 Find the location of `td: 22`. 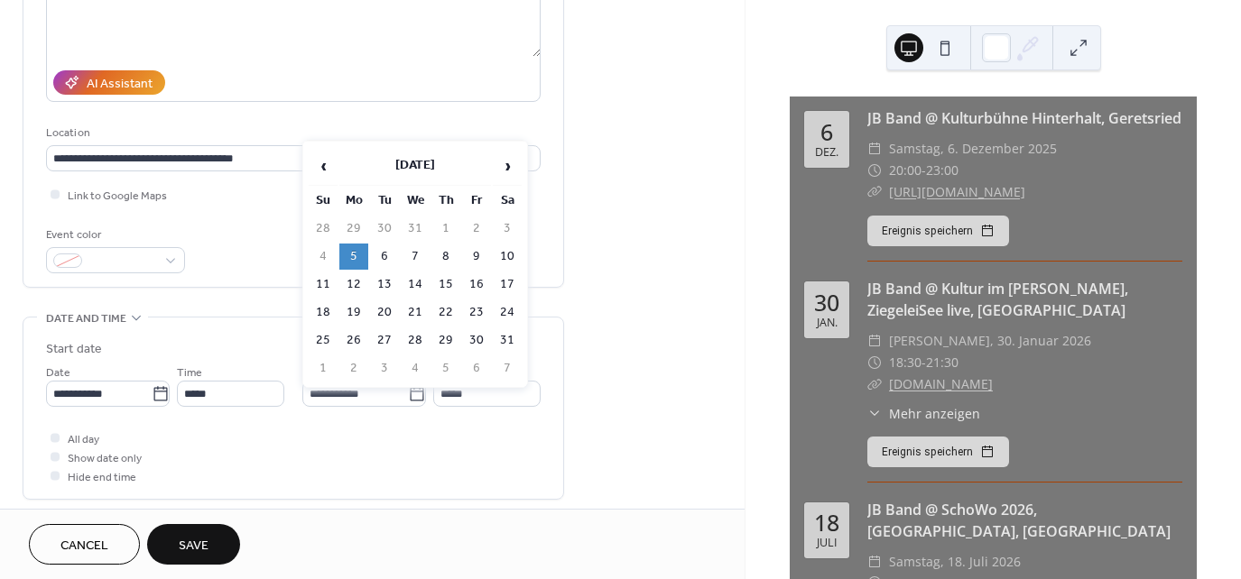

td: 22 is located at coordinates (446, 312).